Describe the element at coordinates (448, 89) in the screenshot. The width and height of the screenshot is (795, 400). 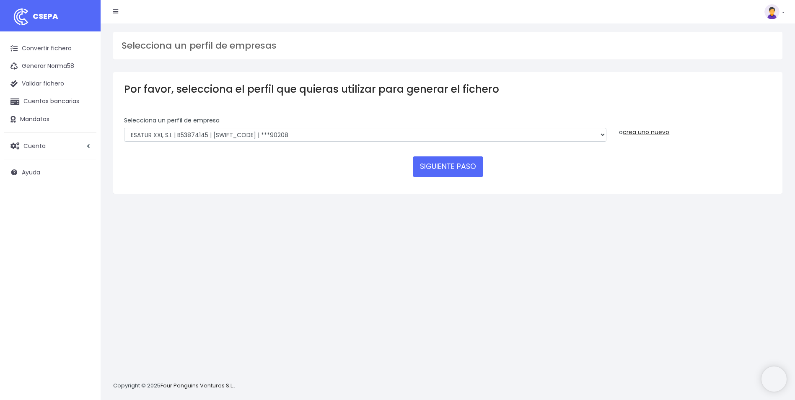
I see `h3: Por favor, selecciona el perfil que quieras utilizar para generar el fichero` at that location.